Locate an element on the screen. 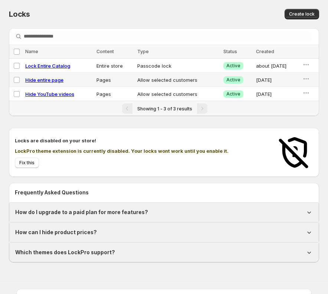 This screenshot has height=294, width=328. span: Lock Entire Catalog is located at coordinates (48, 66).